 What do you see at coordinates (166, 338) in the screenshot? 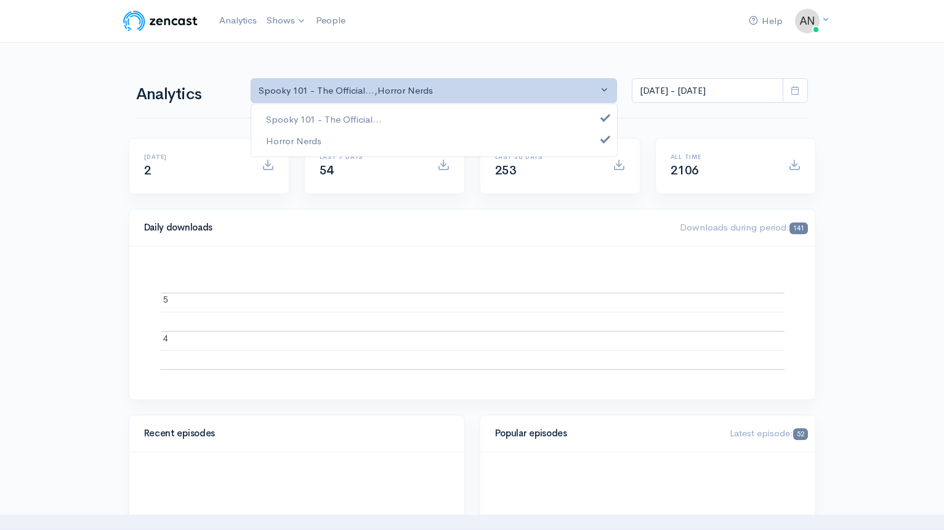
I see `text: 4` at bounding box center [166, 338].